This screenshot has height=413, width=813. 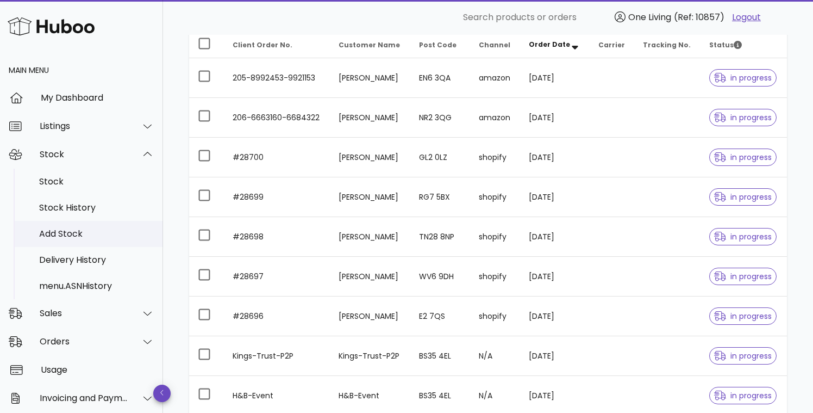 What do you see at coordinates (550, 44) in the screenshot?
I see `span: Order Date` at bounding box center [550, 44].